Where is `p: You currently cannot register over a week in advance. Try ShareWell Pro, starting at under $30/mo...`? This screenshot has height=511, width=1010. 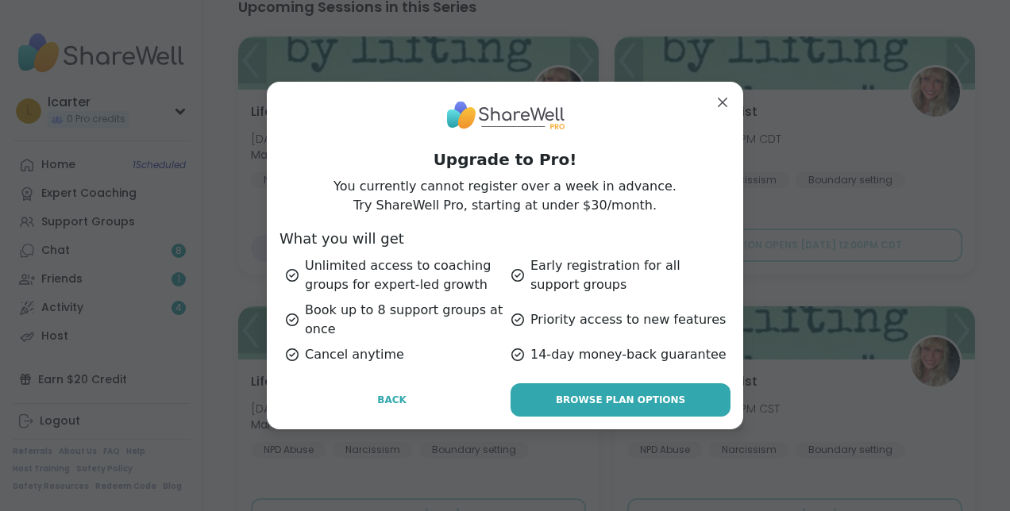
p: You currently cannot register over a week in advance. Try ShareWell Pro, starting at under $30/mo... is located at coordinates (505, 196).